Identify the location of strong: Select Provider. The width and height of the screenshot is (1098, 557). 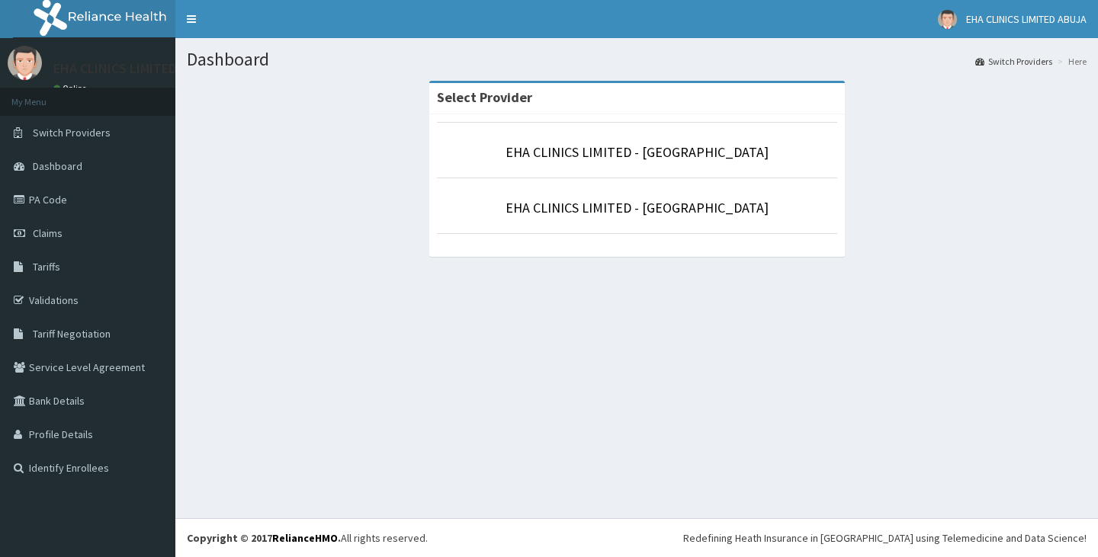
(484, 97).